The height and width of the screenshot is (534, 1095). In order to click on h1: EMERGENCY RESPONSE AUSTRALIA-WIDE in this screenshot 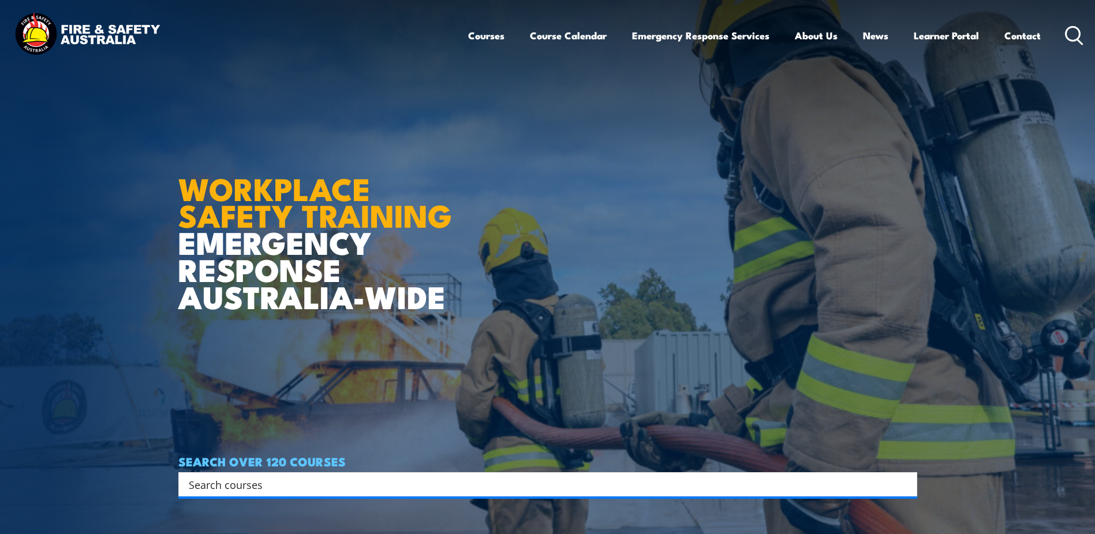, I will do `click(319, 228)`.